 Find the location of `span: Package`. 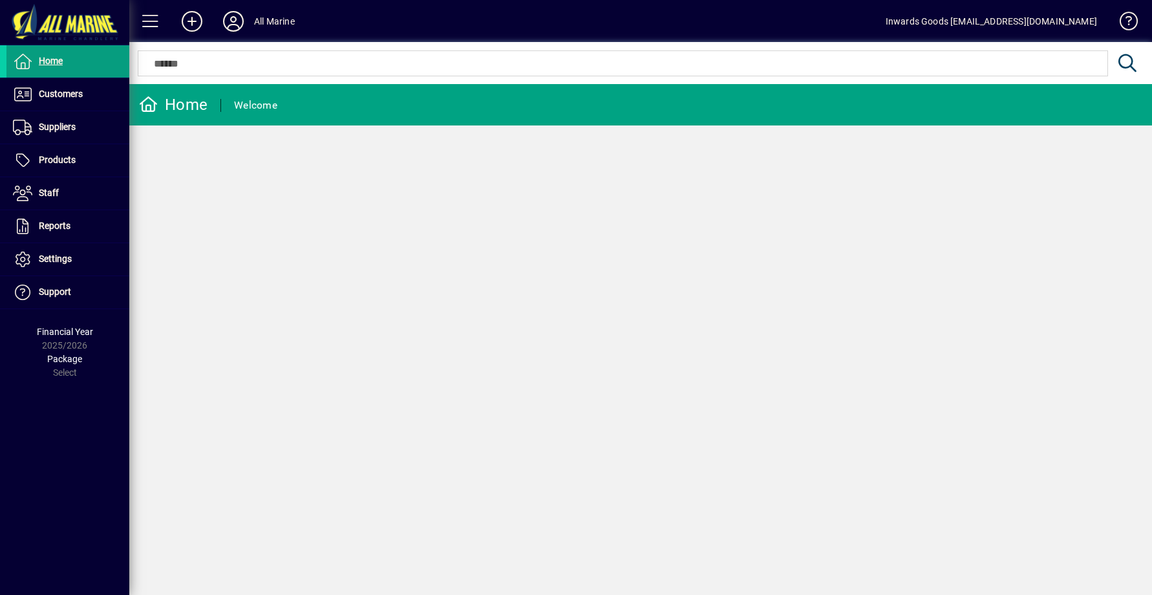

span: Package is located at coordinates (65, 359).